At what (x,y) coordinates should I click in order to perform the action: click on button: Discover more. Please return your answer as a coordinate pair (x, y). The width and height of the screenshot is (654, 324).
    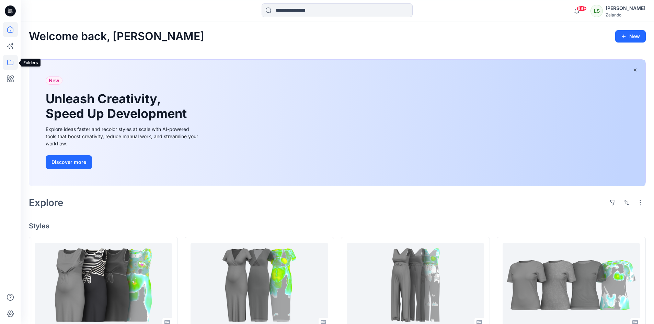
    Looking at the image, I should click on (69, 162).